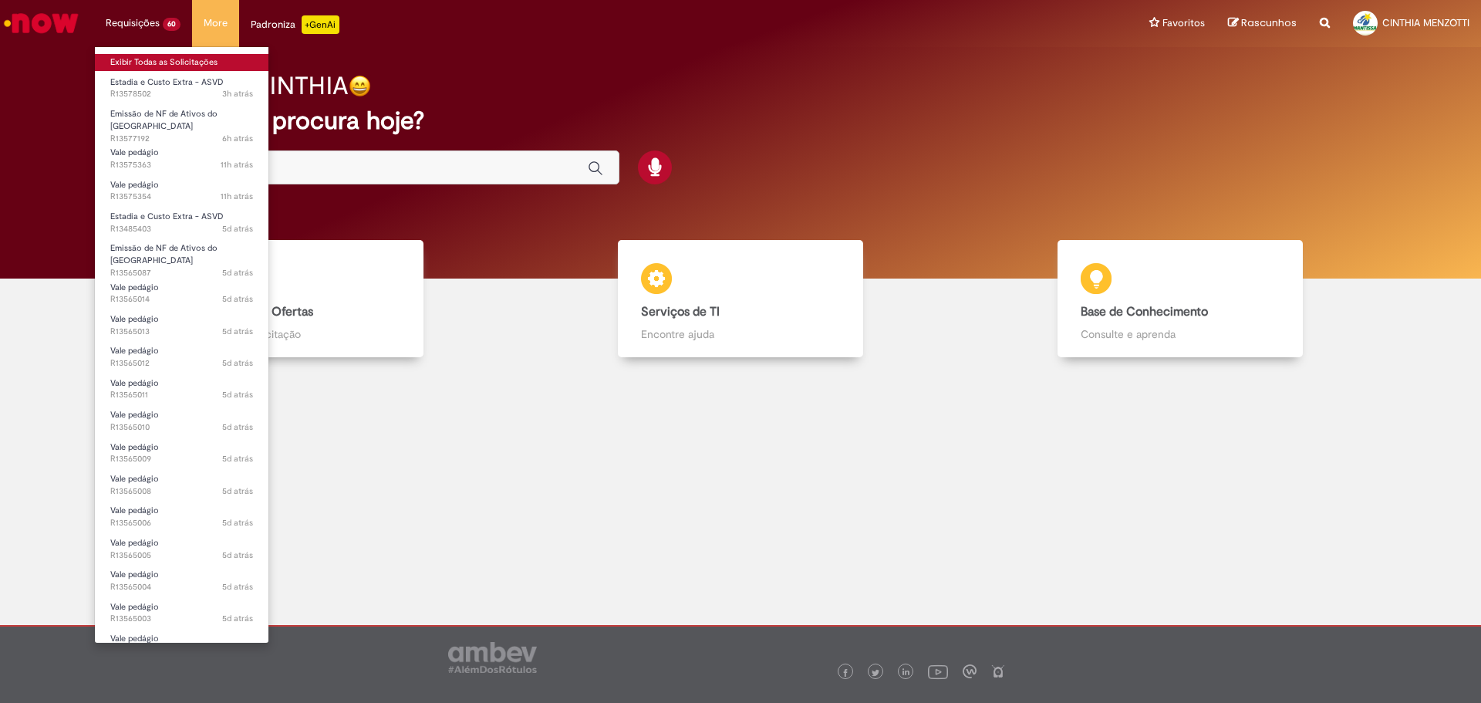 This screenshot has height=703, width=1481. What do you see at coordinates (181, 229) in the screenshot?
I see `span: R13485403` at bounding box center [181, 229].